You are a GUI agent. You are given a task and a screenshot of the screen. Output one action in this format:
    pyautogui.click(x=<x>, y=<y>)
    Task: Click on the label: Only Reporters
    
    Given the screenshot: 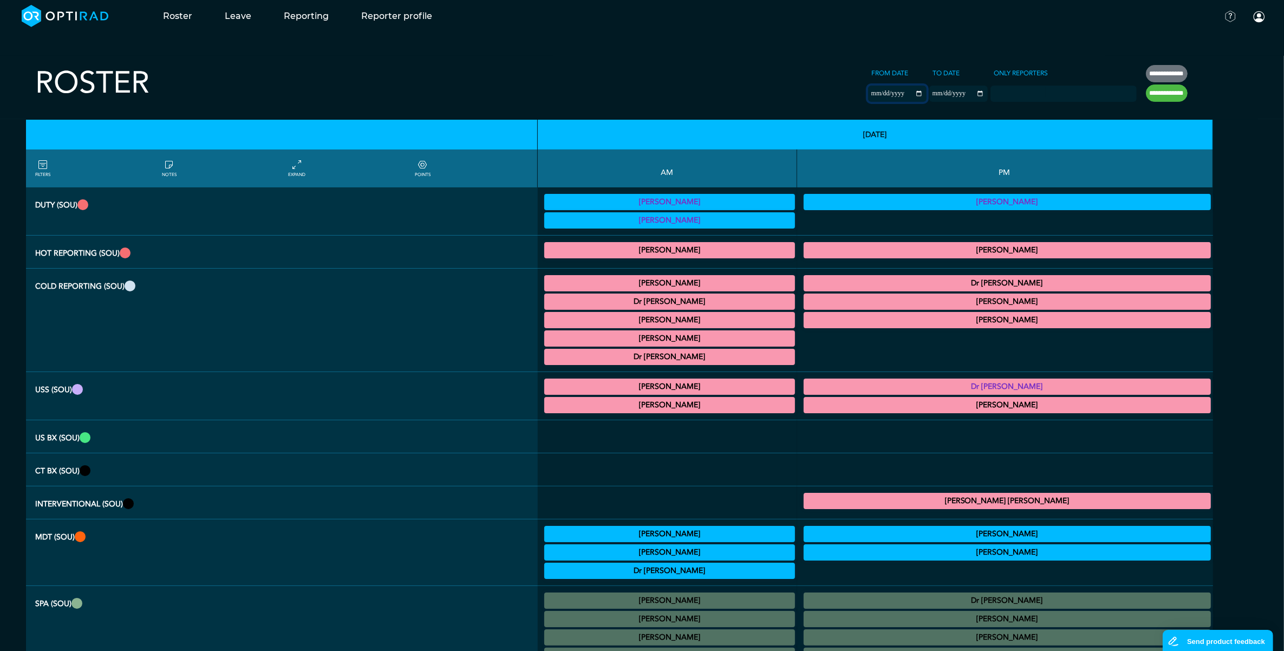 What is the action you would take?
    pyautogui.click(x=1021, y=73)
    